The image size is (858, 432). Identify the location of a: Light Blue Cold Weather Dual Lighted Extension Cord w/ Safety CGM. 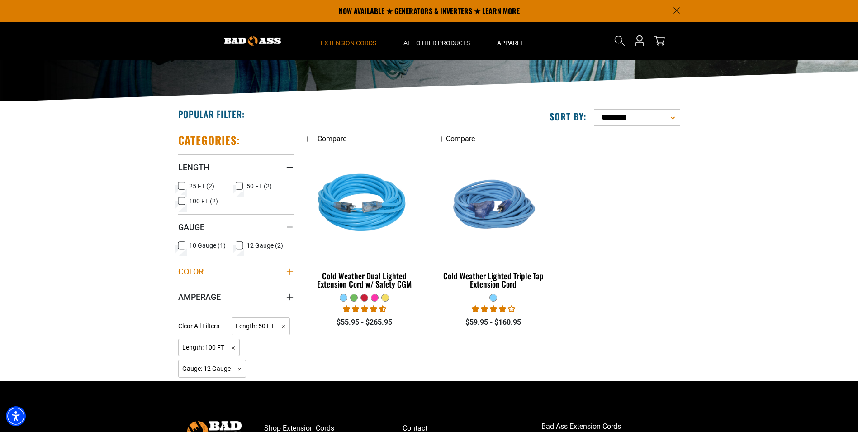
(365, 220).